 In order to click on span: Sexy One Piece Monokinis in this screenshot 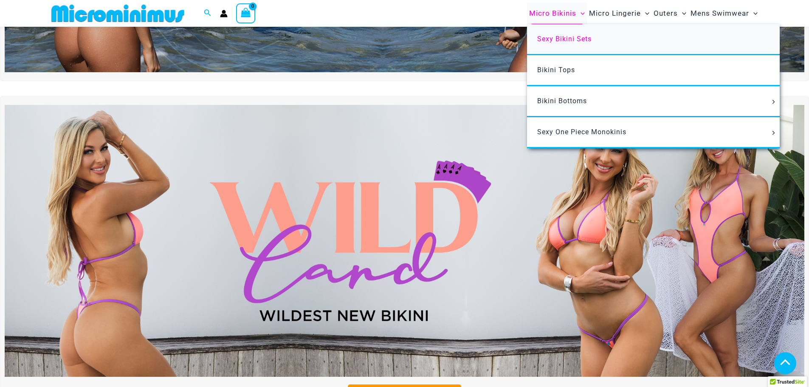, I will do `click(582, 132)`.